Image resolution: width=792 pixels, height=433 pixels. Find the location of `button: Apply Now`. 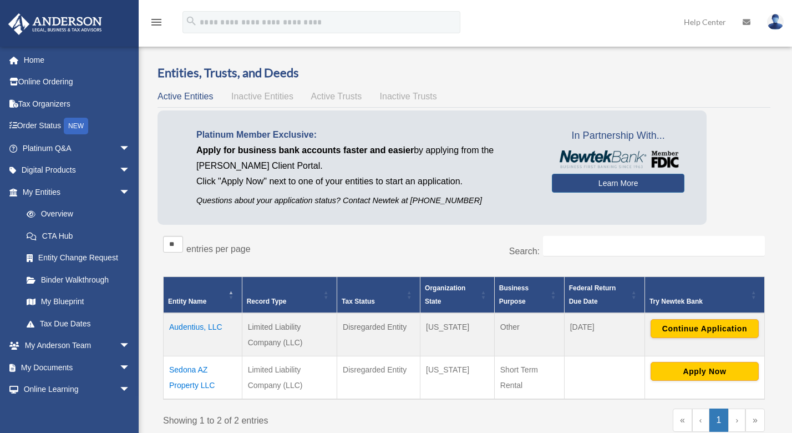

button: Apply Now is located at coordinates (704, 371).